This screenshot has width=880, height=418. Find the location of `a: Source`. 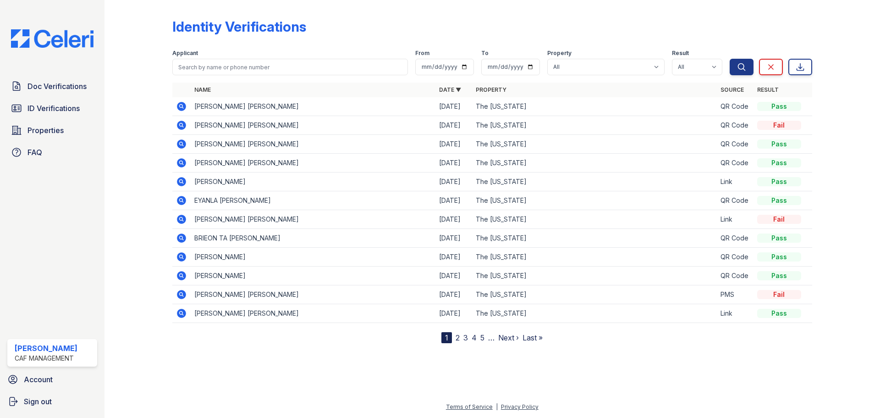

a: Source is located at coordinates (732, 89).